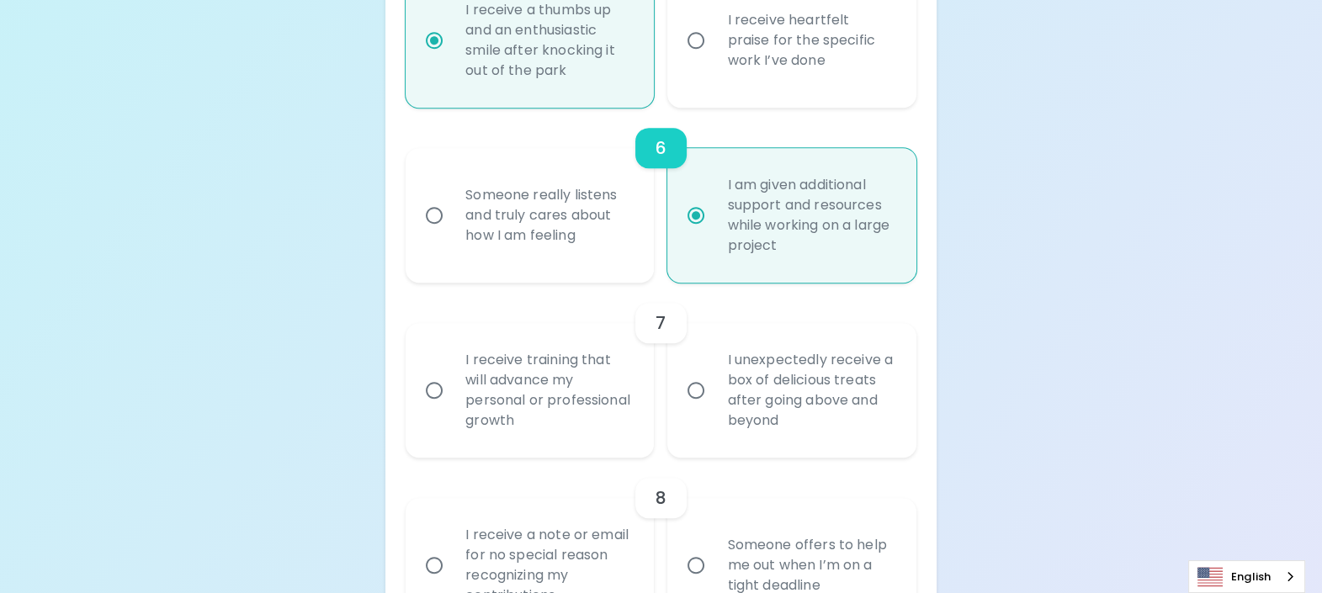 This screenshot has width=1322, height=593. What do you see at coordinates (809, 390) in the screenshot?
I see `div: I unexpectedly receive a box of delicious treats after going above and beyond` at bounding box center [809, 390].